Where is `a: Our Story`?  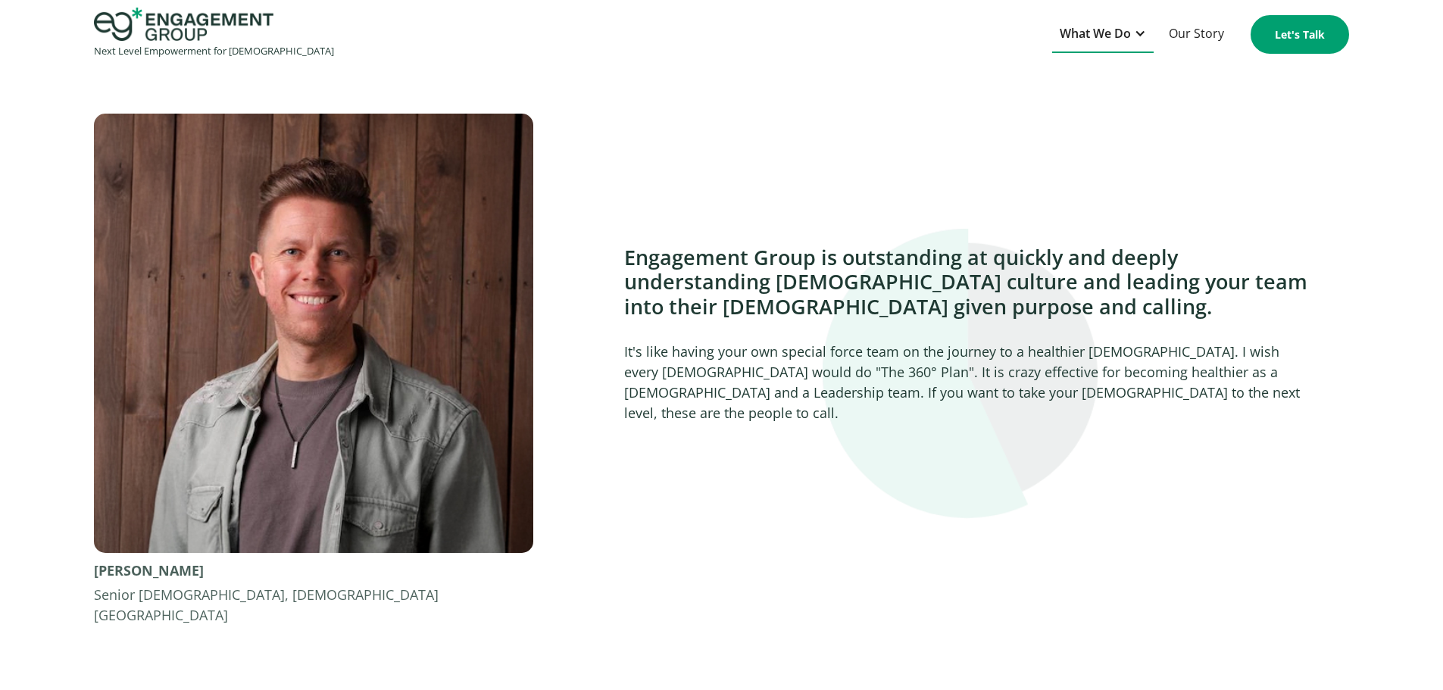 a: Our Story is located at coordinates (1196, 34).